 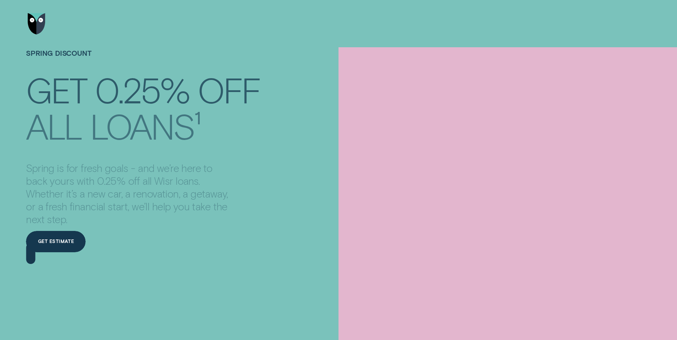 What do you see at coordinates (229, 90) in the screenshot?
I see `div: off` at bounding box center [229, 90].